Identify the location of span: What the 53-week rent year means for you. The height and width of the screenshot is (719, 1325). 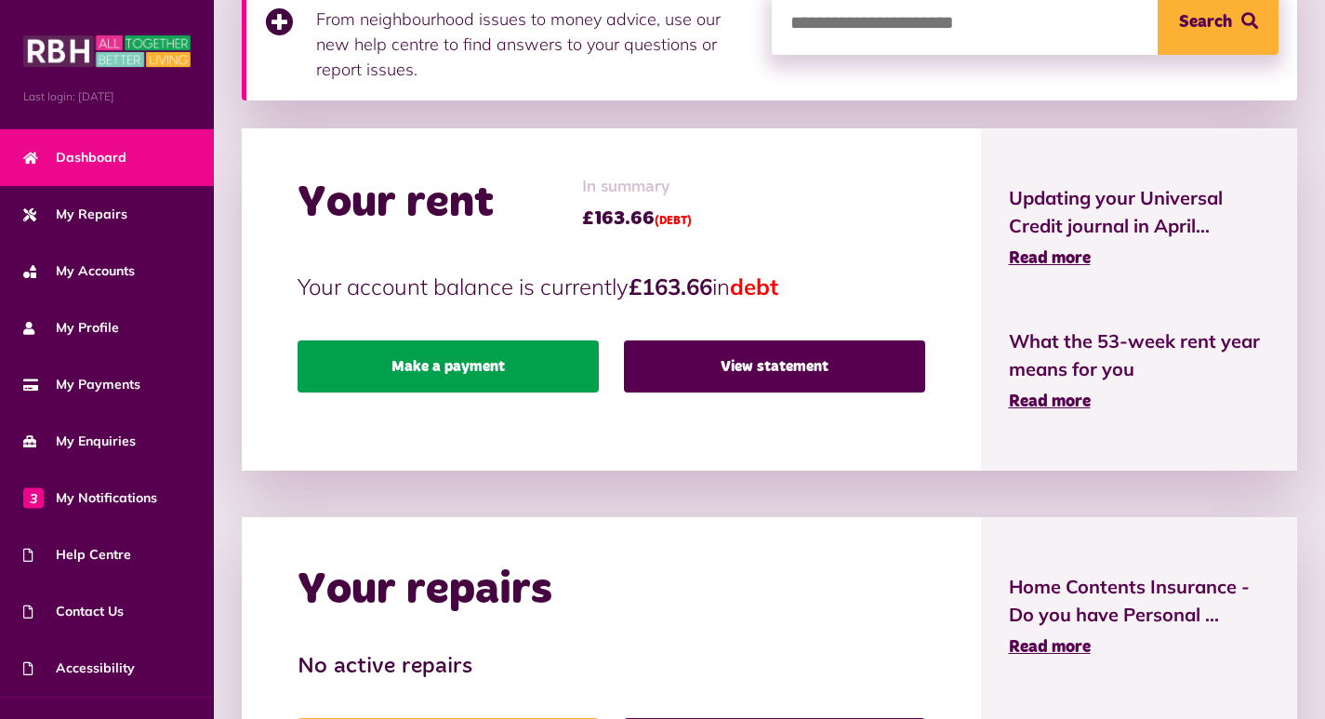
(1139, 355).